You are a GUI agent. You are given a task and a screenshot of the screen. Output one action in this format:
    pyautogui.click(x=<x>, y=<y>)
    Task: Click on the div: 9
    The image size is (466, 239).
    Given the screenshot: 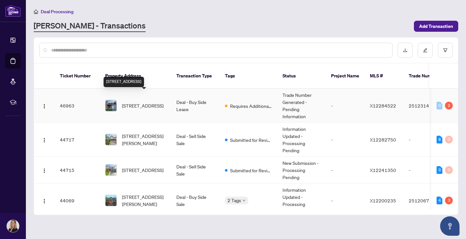 What is the action you would take?
    pyautogui.click(x=440, y=170)
    